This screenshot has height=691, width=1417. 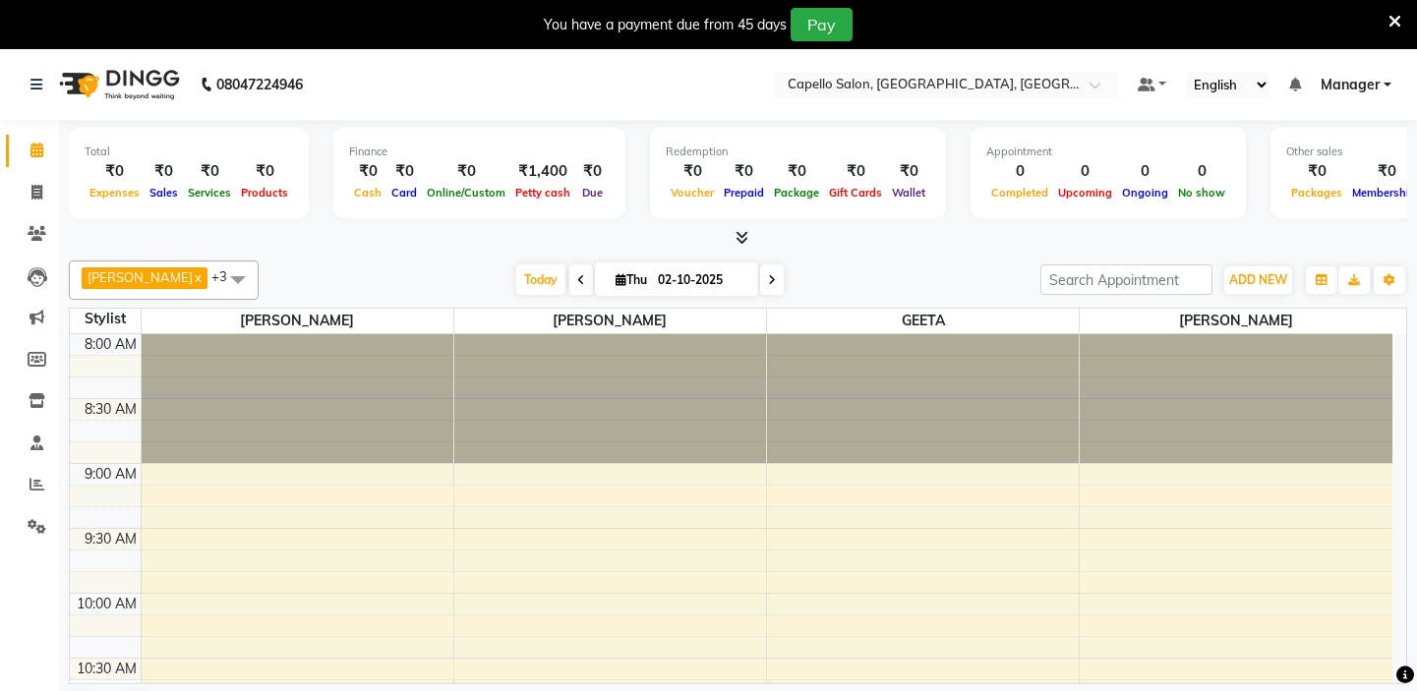 What do you see at coordinates (1126, 279) in the screenshot?
I see `input: Search Appointment` at bounding box center [1126, 279].